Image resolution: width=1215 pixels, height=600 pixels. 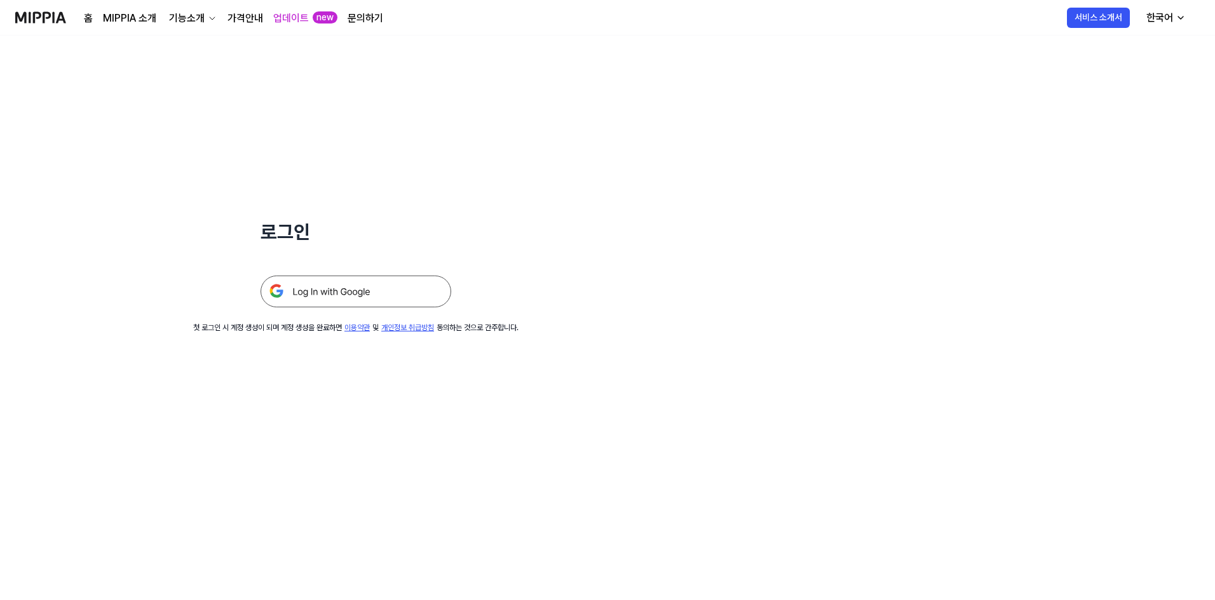 What do you see at coordinates (1165, 18) in the screenshot?
I see `button: 한국어` at bounding box center [1165, 18].